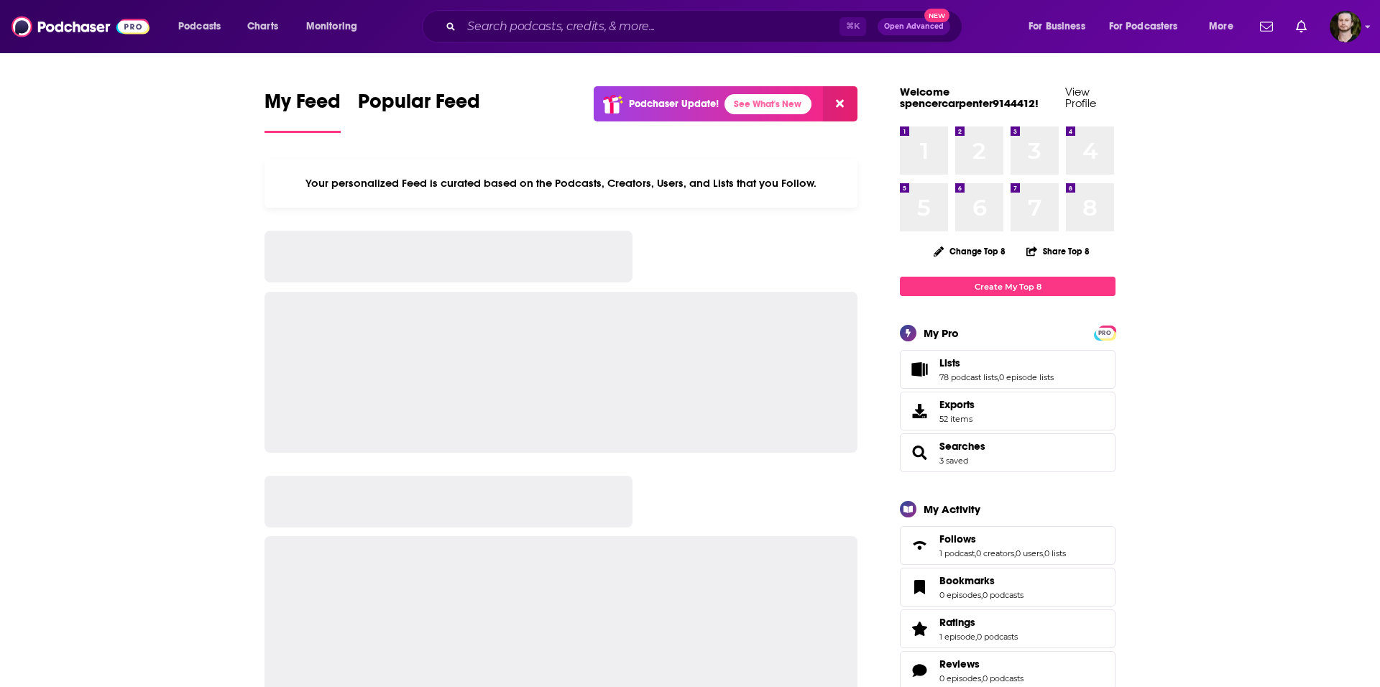 The width and height of the screenshot is (1380, 687). What do you see at coordinates (852, 27) in the screenshot?
I see `span: ⌘ K` at bounding box center [852, 27].